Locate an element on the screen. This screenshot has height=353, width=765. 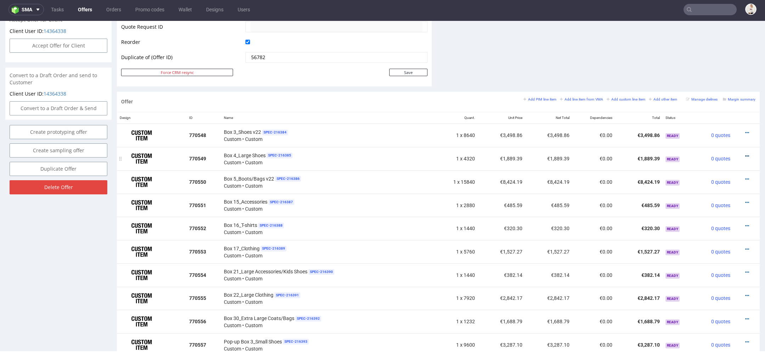
small: Manage dielines is located at coordinates (702, 78).